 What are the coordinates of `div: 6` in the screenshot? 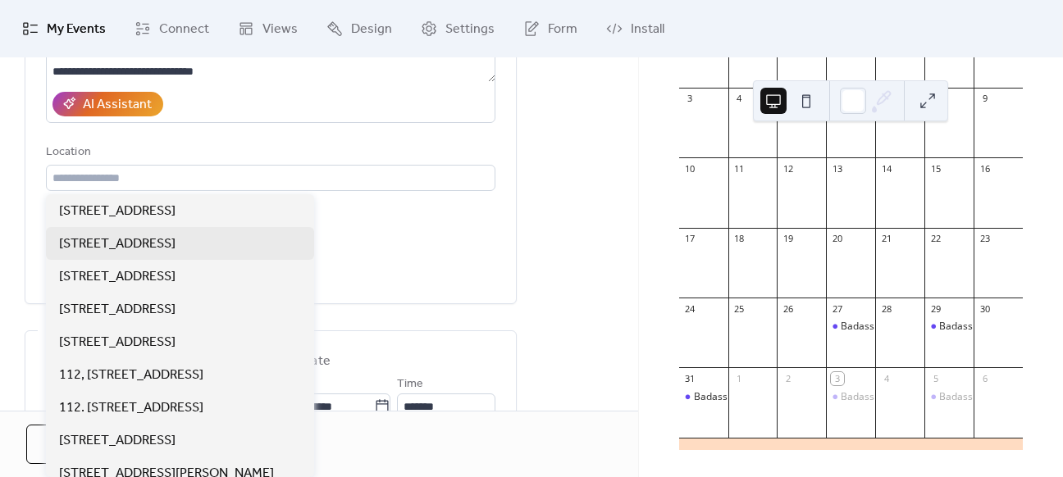 It's located at (984, 378).